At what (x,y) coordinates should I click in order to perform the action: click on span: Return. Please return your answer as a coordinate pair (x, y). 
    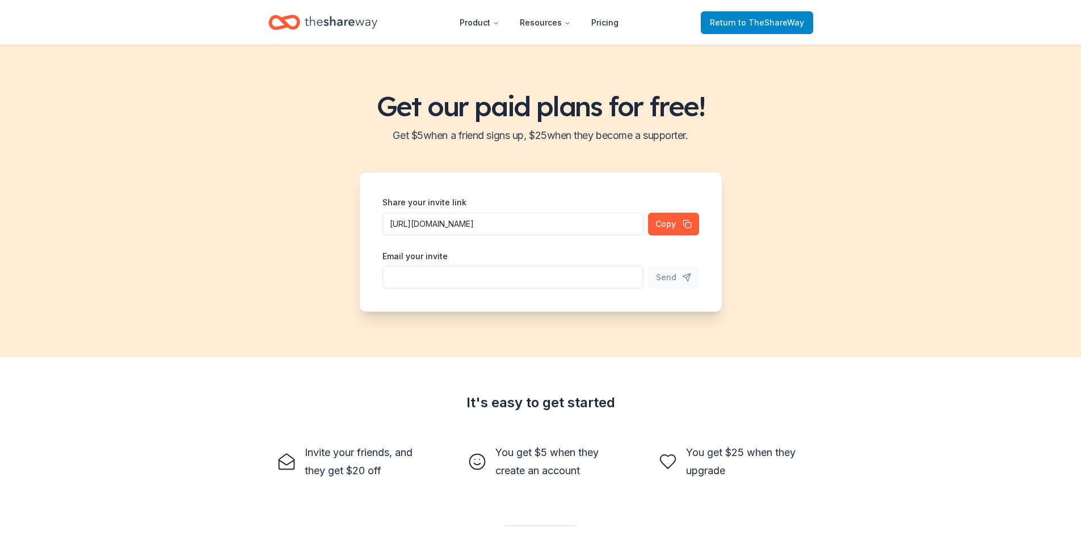
    Looking at the image, I should click on (757, 23).